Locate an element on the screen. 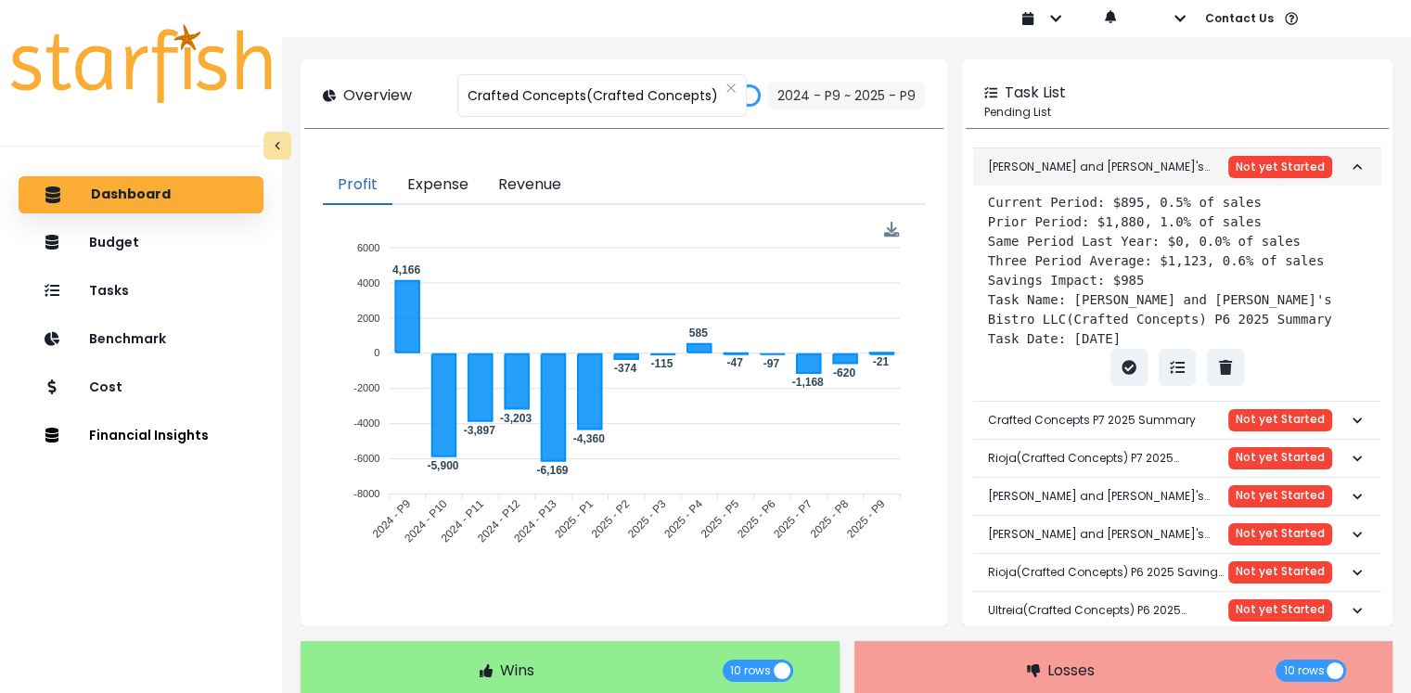 The width and height of the screenshot is (1411, 693). tspan: 2024 - P10 is located at coordinates (426, 521).